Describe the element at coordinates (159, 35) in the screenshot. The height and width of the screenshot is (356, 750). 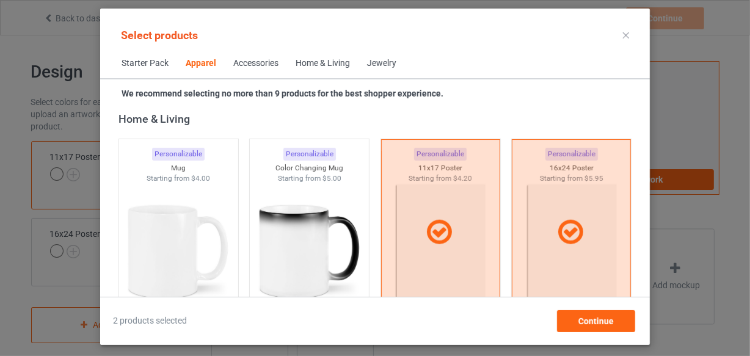
I see `span: Select products` at that location.